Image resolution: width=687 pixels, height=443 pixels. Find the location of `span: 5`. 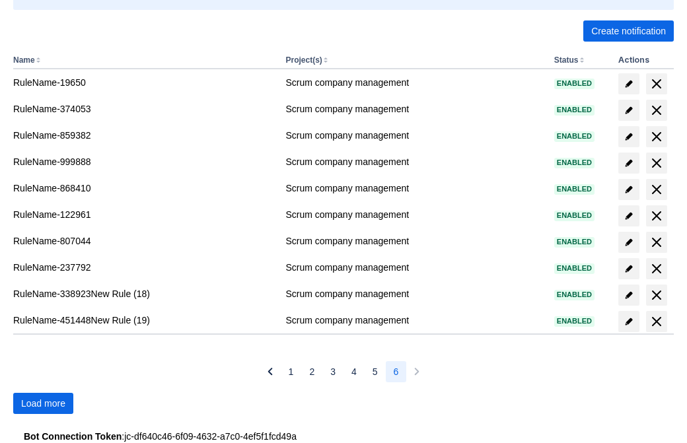

span: 5 is located at coordinates (375, 372).